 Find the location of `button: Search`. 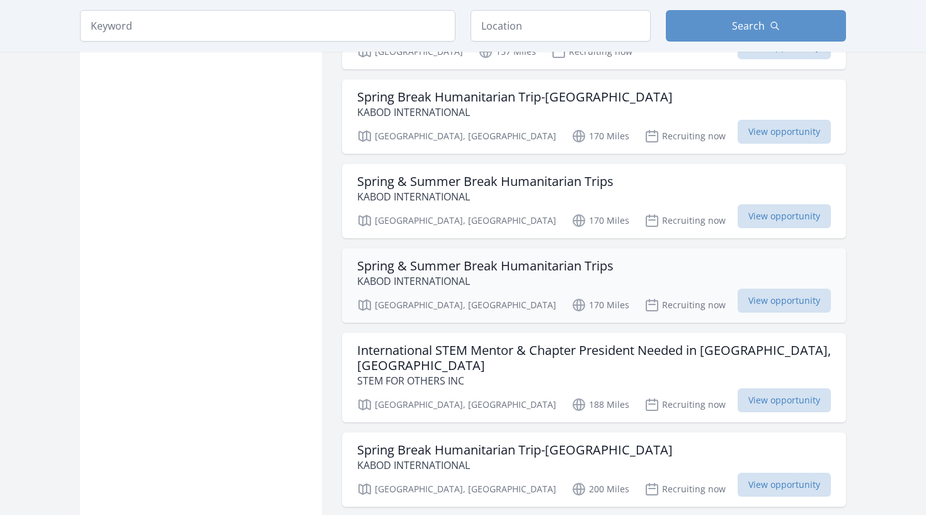

button: Search is located at coordinates (756, 26).